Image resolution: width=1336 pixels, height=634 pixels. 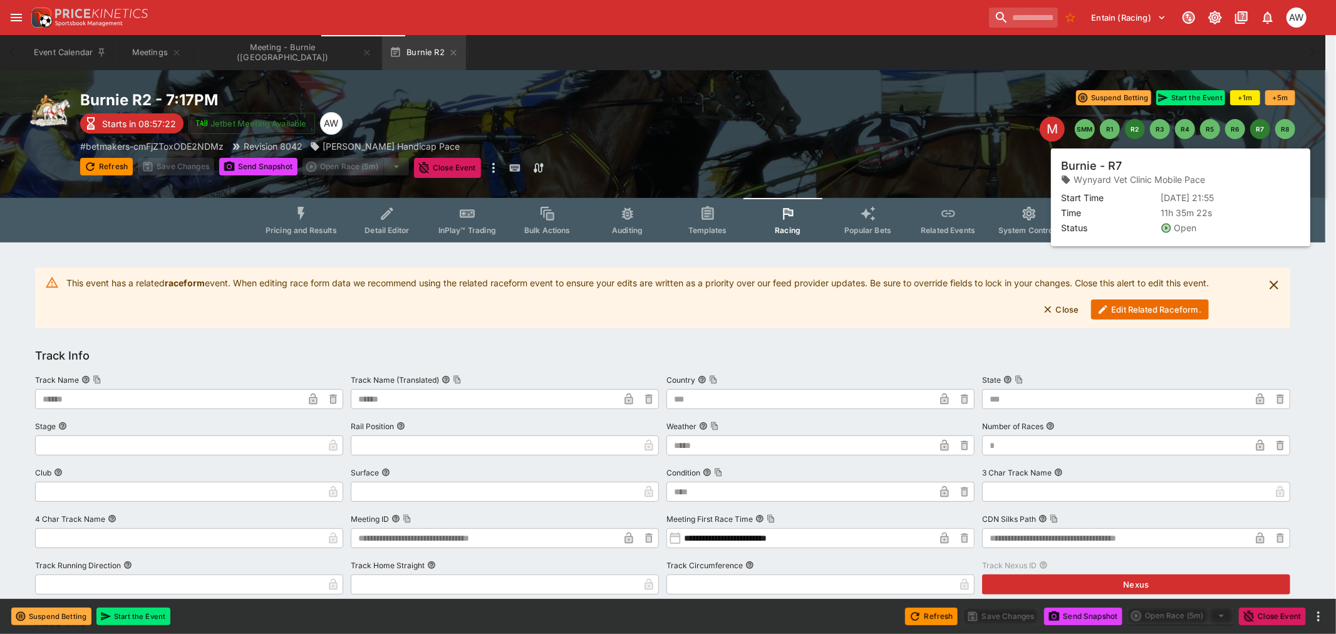 I want to click on img: PriceKinetics, so click(x=101, y=13).